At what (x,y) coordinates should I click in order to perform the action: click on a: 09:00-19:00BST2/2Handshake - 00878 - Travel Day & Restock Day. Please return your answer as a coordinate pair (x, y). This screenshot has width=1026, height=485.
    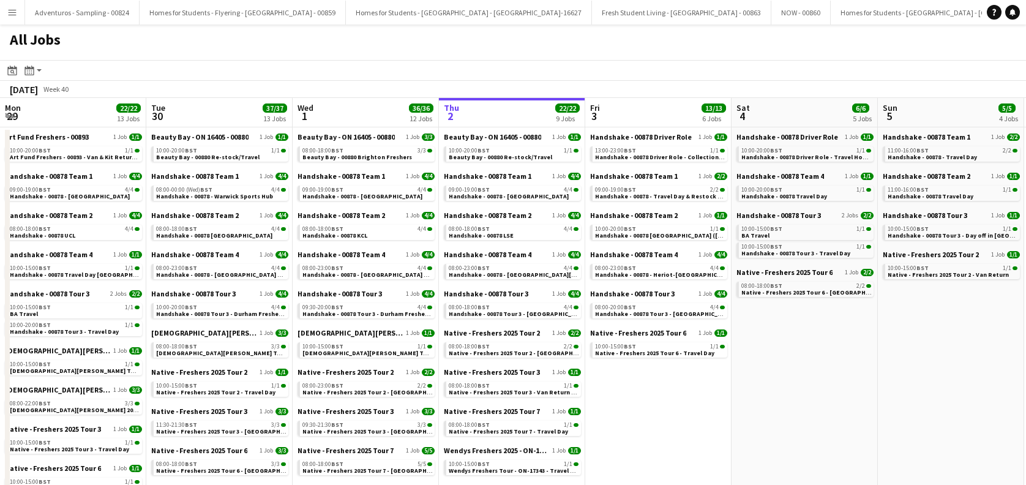
    Looking at the image, I should click on (660, 192).